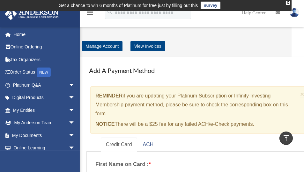 This screenshot has width=304, height=172. What do you see at coordinates (105, 124) in the screenshot?
I see `strong: NOTICE` at bounding box center [105, 124].